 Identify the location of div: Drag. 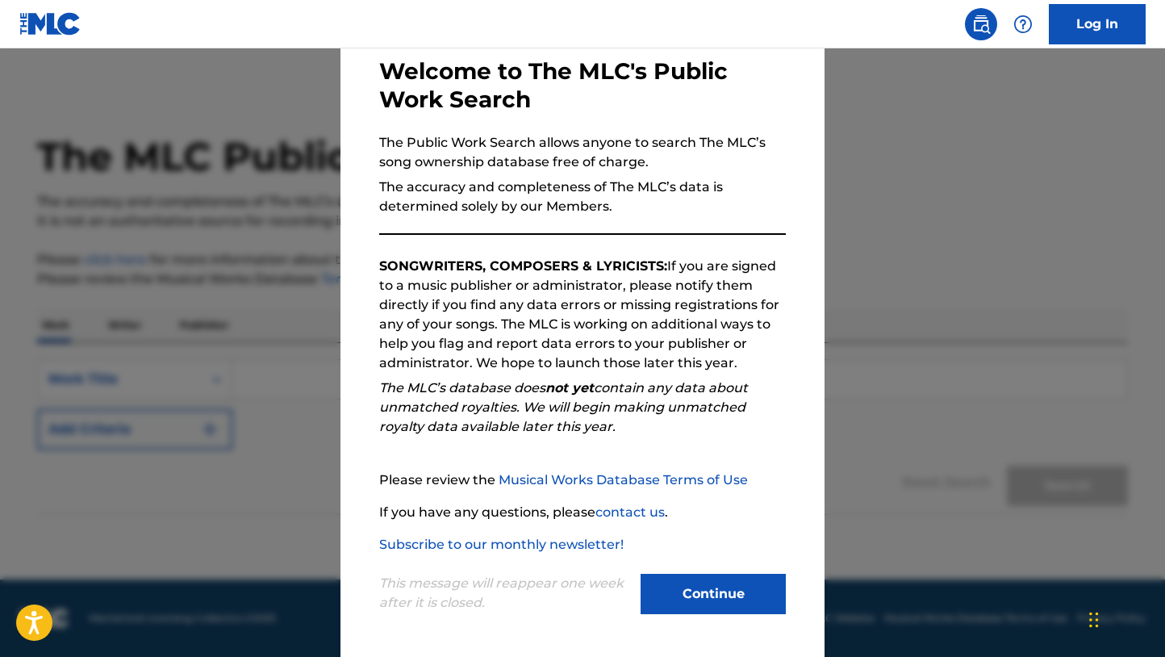
(1094, 620).